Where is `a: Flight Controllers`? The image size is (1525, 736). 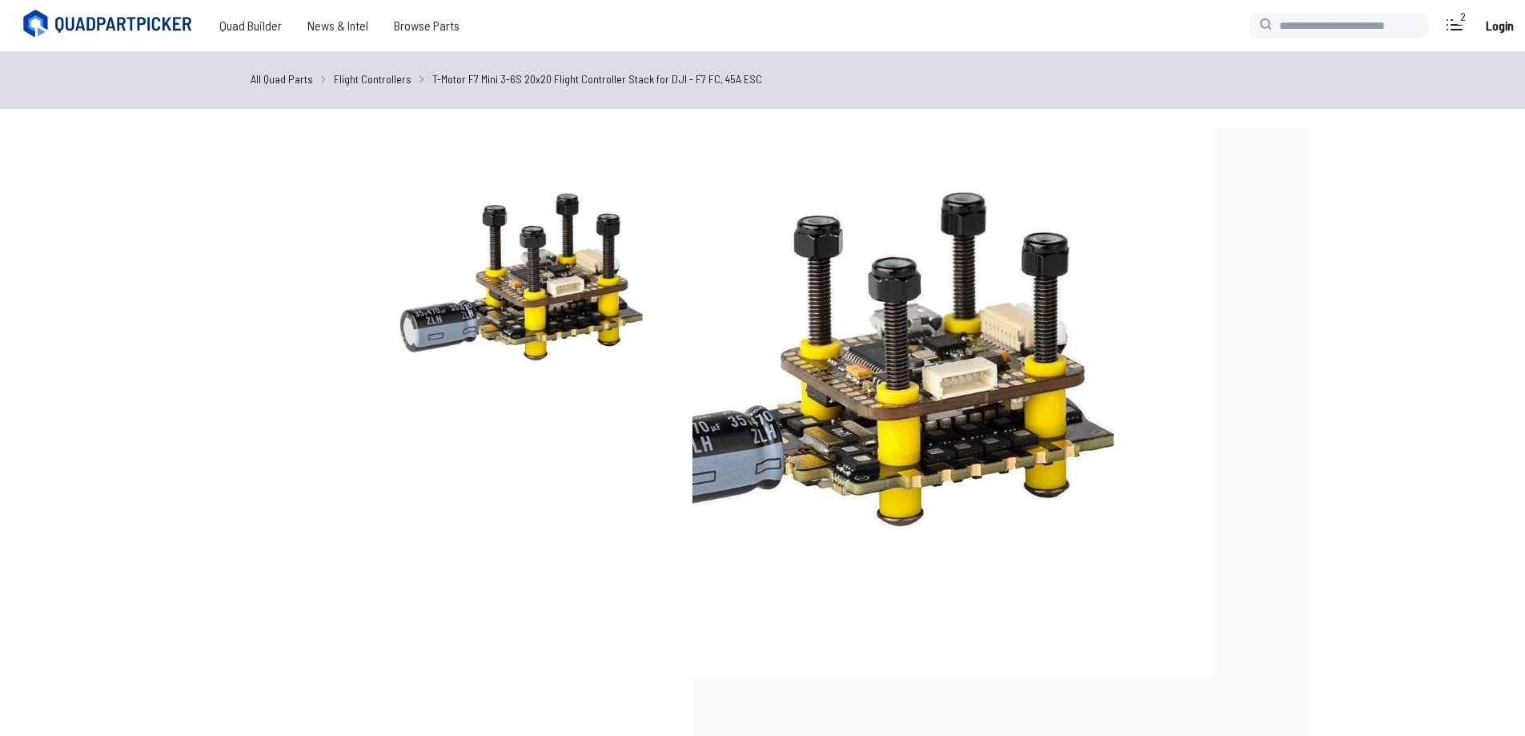
a: Flight Controllers is located at coordinates (372, 78).